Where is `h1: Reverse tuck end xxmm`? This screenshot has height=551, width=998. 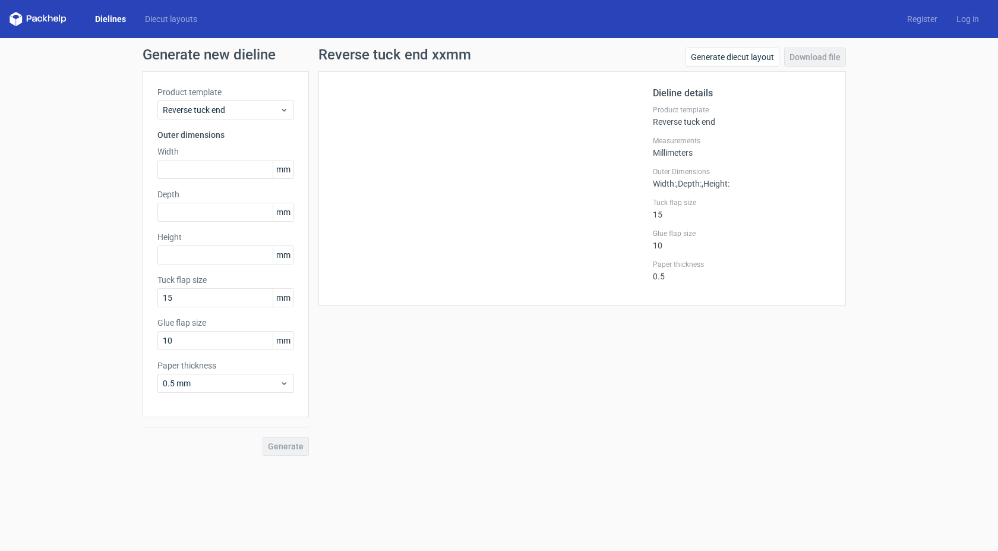 h1: Reverse tuck end xxmm is located at coordinates (395, 55).